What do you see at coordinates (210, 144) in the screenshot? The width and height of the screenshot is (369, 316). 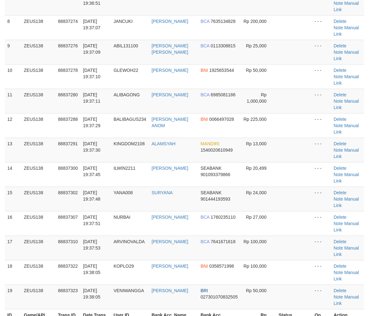 I see `span: MANDIRI` at bounding box center [210, 144].